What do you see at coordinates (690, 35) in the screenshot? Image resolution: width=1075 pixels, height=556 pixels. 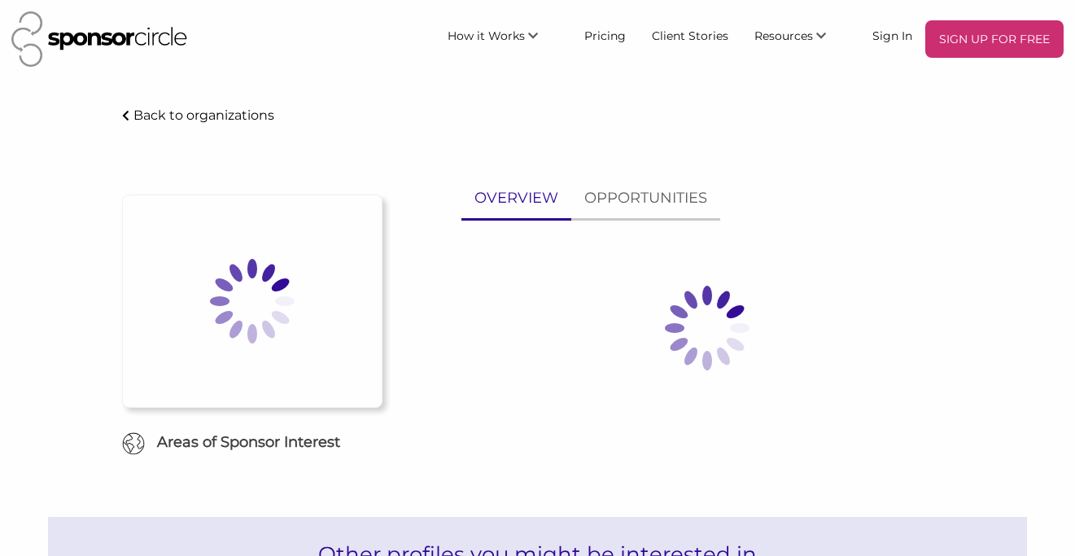 I see `a: Client Stories` at bounding box center [690, 35].